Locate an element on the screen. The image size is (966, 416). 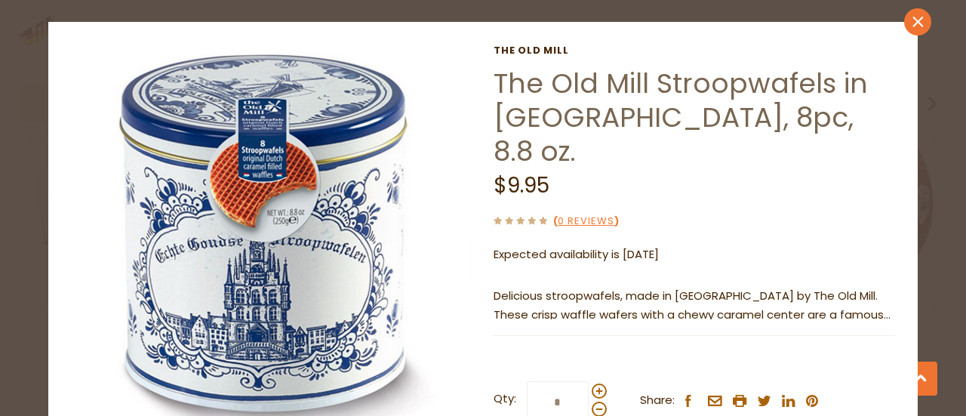
span: $9.95 is located at coordinates (521, 185).